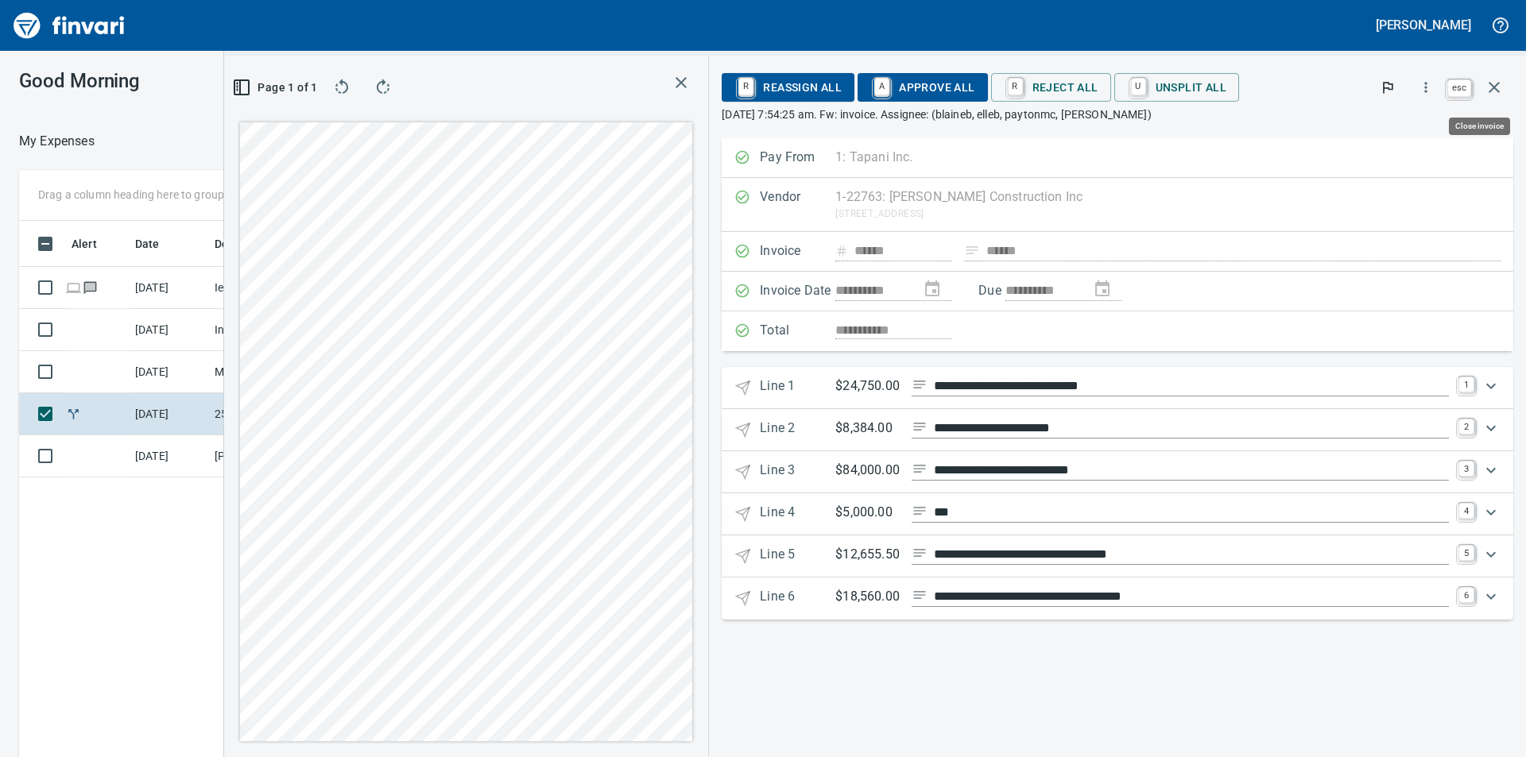  What do you see at coordinates (1426, 87) in the screenshot?
I see `button: More` at bounding box center [1426, 87].